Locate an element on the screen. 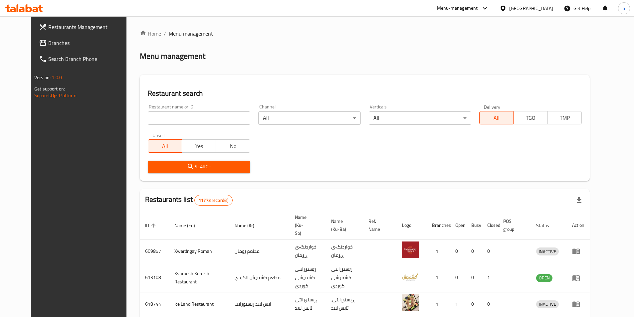 The image size is (634, 317). span: Search Branch Phone is located at coordinates (90, 59).